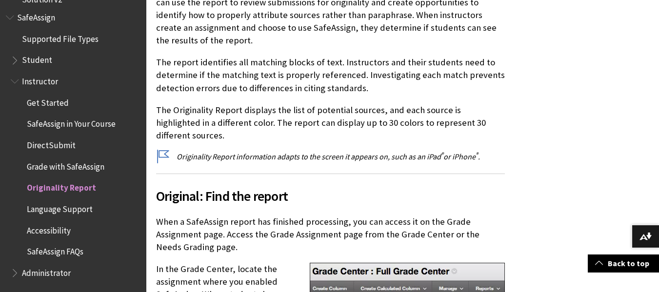  What do you see at coordinates (330, 235) in the screenshot?
I see `p: When a SafeAssign report has finished processing, you can access it on the Grade Assignment page....` at bounding box center [330, 235].